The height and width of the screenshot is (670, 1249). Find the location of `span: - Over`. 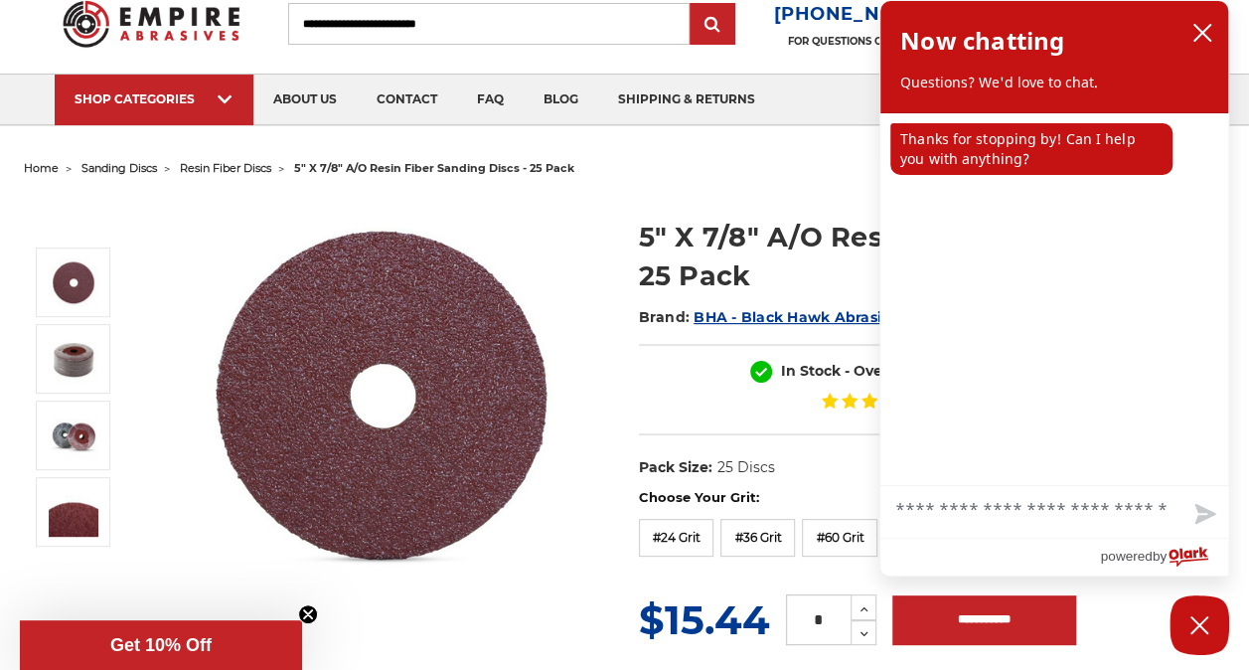

span: - Over is located at coordinates (866, 371).